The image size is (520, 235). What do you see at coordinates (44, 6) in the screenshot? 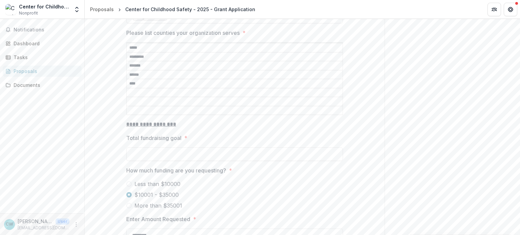
I see `div: Center for Childhood Safety` at bounding box center [44, 6].